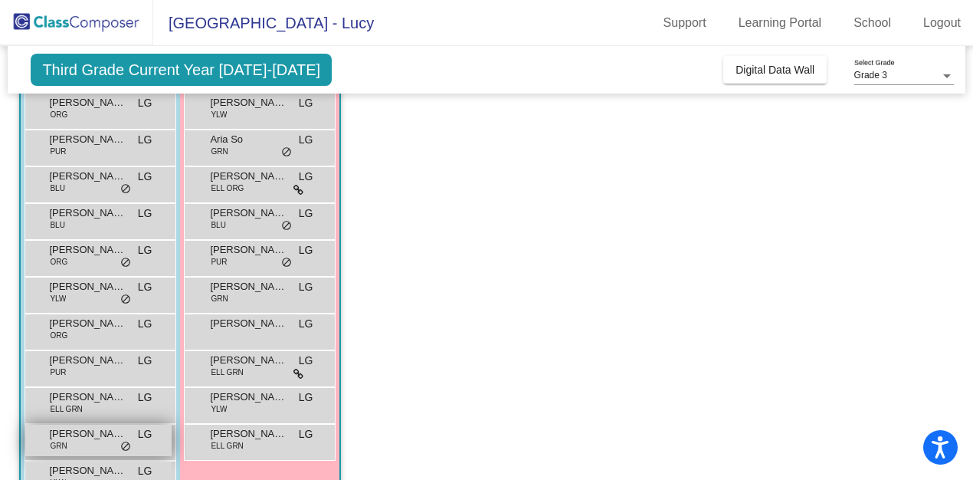 The height and width of the screenshot is (480, 973). What do you see at coordinates (685, 23) in the screenshot?
I see `a: Support` at bounding box center [685, 23].